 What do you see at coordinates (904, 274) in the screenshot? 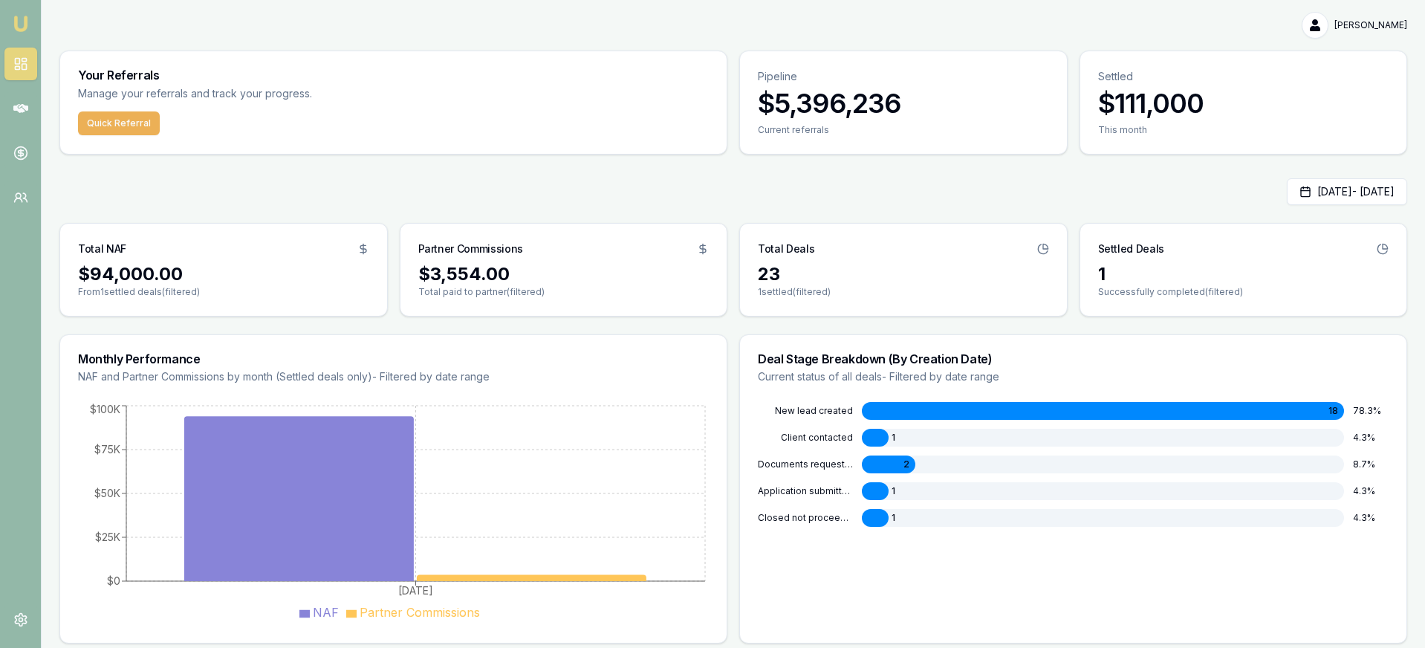
I see `div: 23` at bounding box center [904, 274].